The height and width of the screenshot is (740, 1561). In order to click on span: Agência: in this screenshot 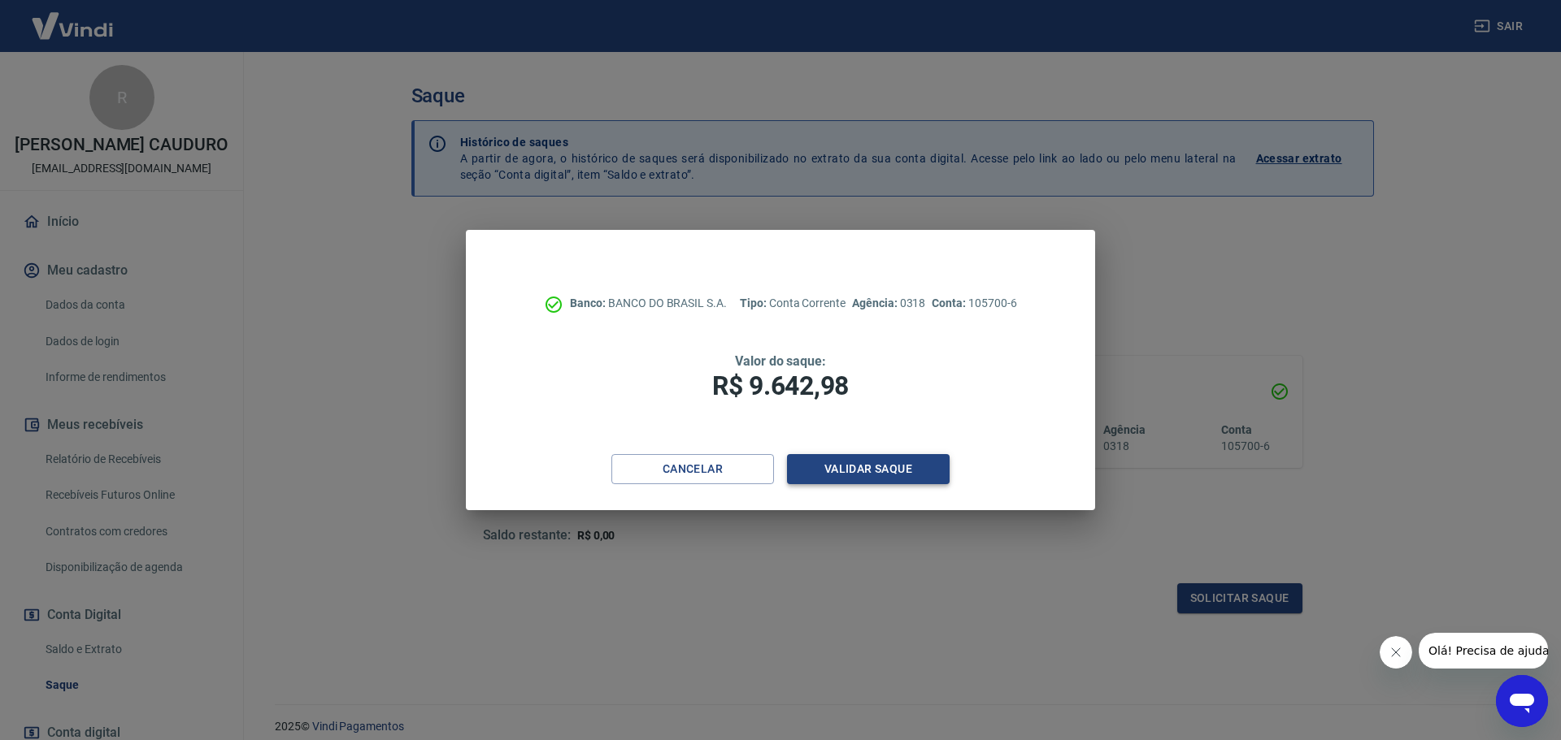, I will do `click(875, 303)`.